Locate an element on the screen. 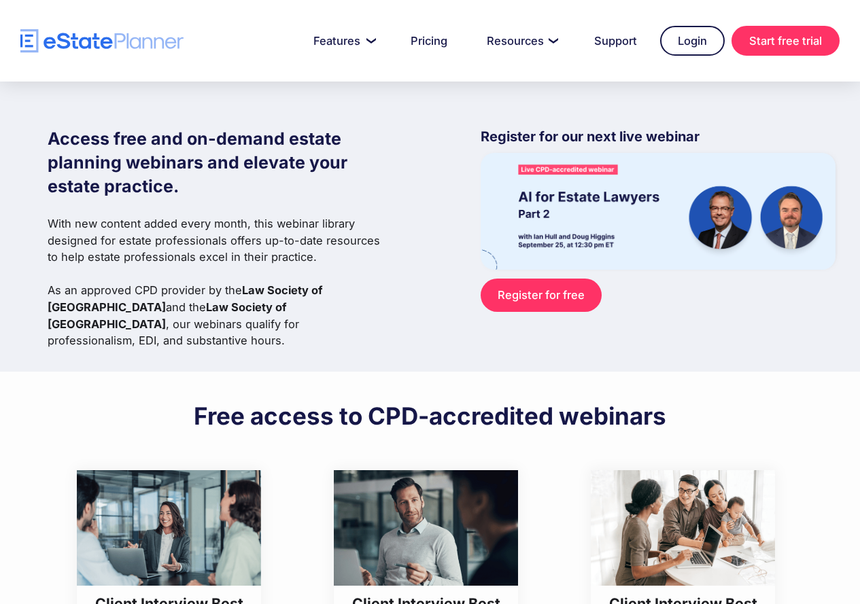 This screenshot has width=860, height=604. img: eState Academy webinar is located at coordinates (658, 211).